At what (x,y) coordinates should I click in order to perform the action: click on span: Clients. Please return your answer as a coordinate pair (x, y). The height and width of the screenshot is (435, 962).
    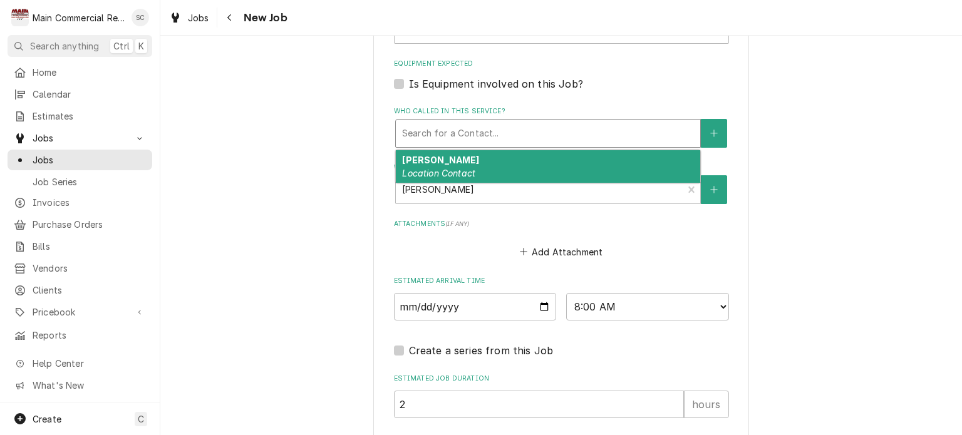
    Looking at the image, I should click on (89, 290).